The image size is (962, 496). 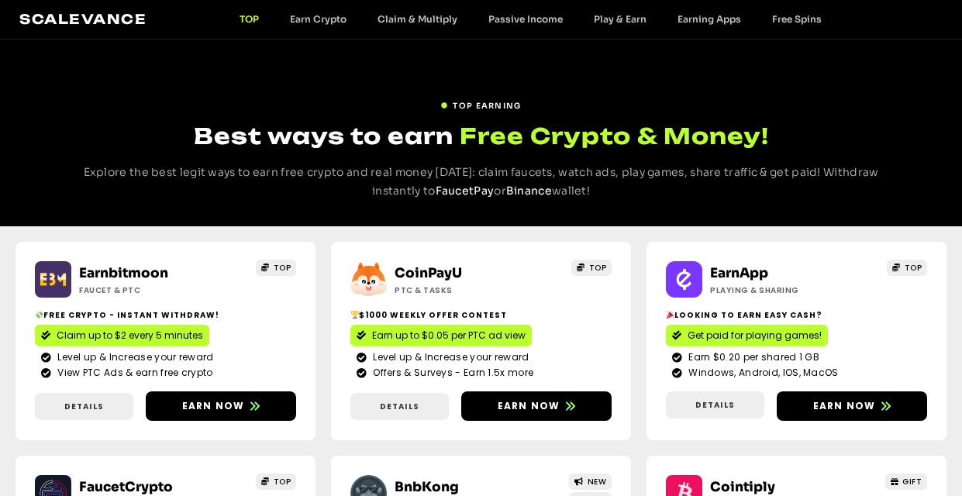 What do you see at coordinates (614, 136) in the screenshot?
I see `span: Free Crypto & Money!` at bounding box center [614, 136].